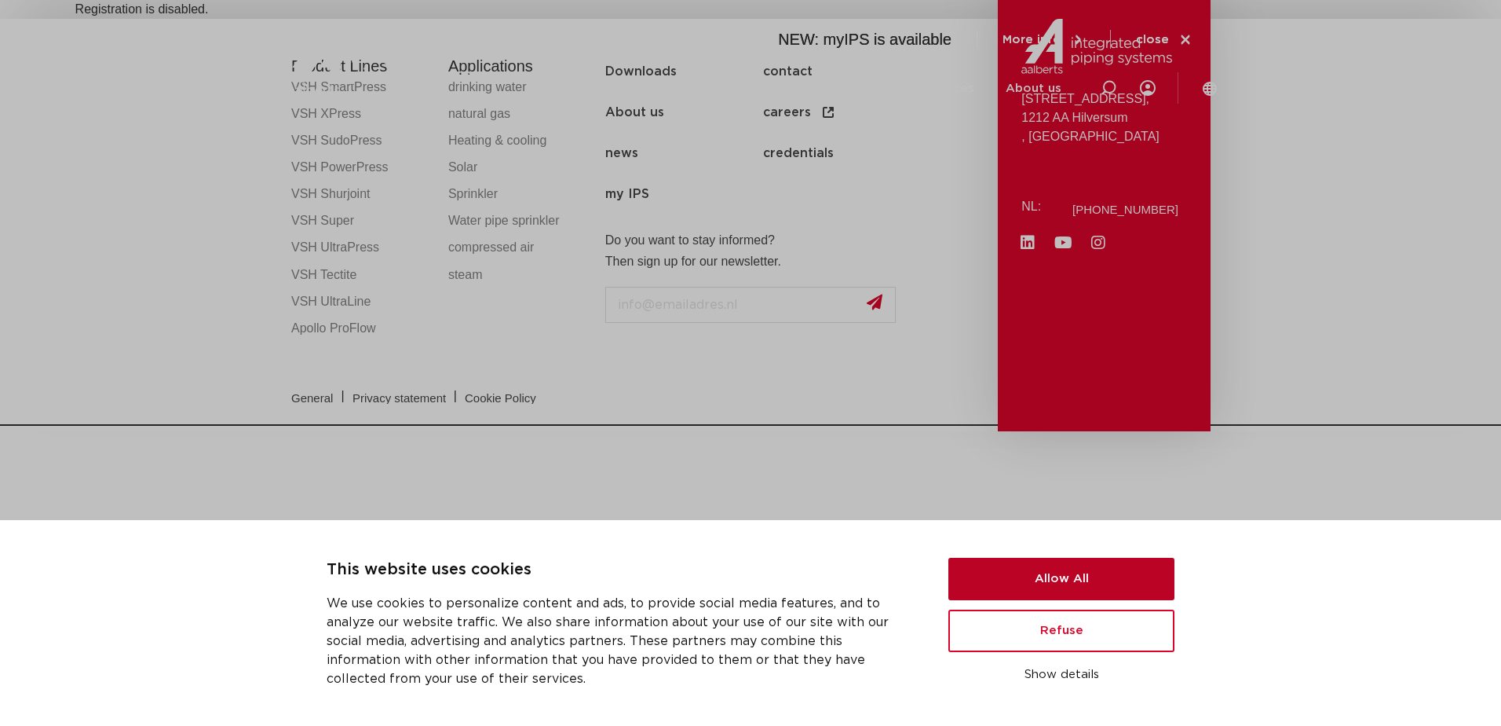 The height and width of the screenshot is (726, 1501). Describe the element at coordinates (1062, 631) in the screenshot. I see `button: Refuse` at that location.